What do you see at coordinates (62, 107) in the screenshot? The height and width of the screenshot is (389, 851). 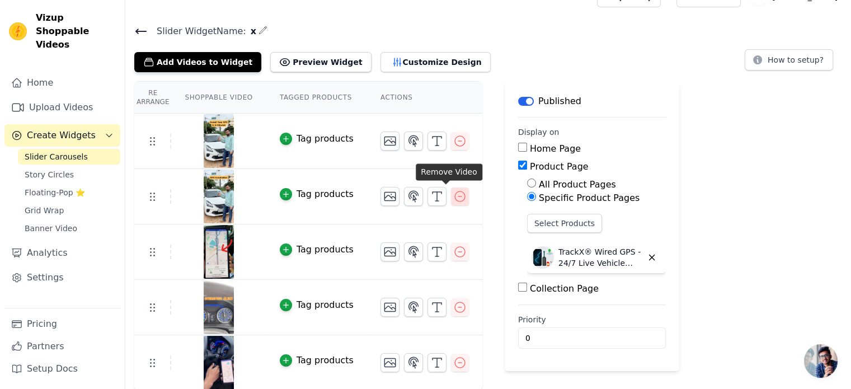 I see `a: Upload Videos` at bounding box center [62, 107].